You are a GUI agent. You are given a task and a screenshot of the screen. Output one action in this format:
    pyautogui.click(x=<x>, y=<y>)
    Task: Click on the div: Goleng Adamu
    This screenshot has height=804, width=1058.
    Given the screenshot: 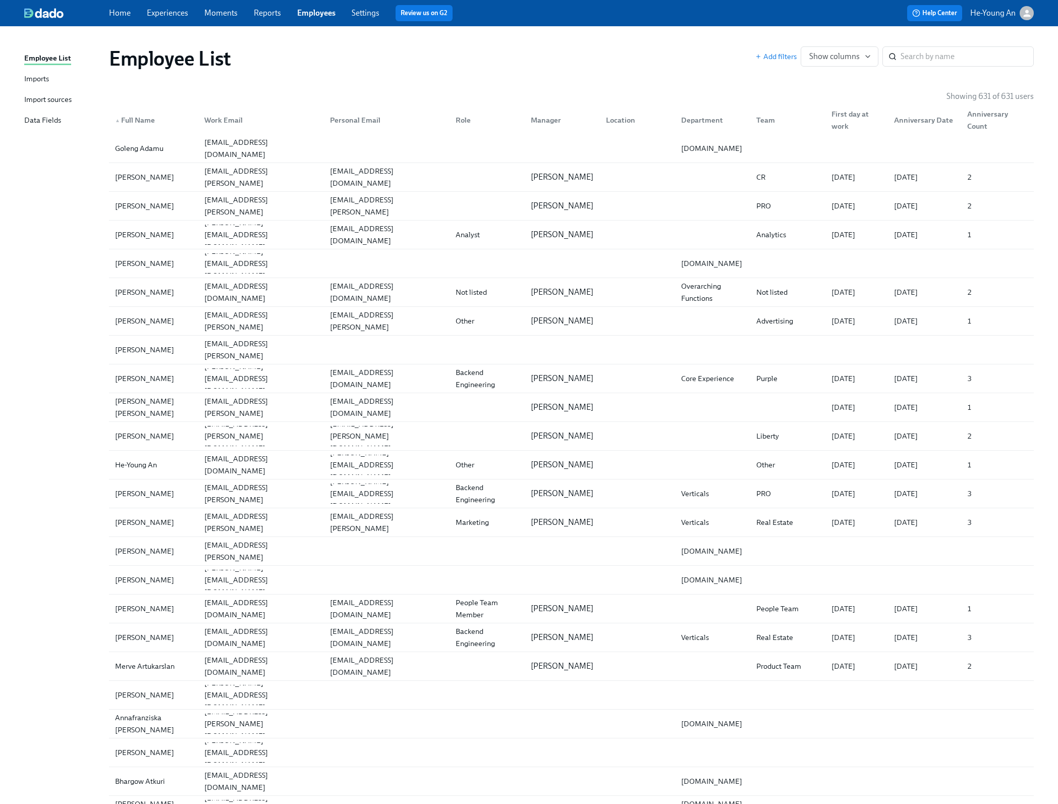 What is the action you would take?
    pyautogui.click(x=153, y=148)
    